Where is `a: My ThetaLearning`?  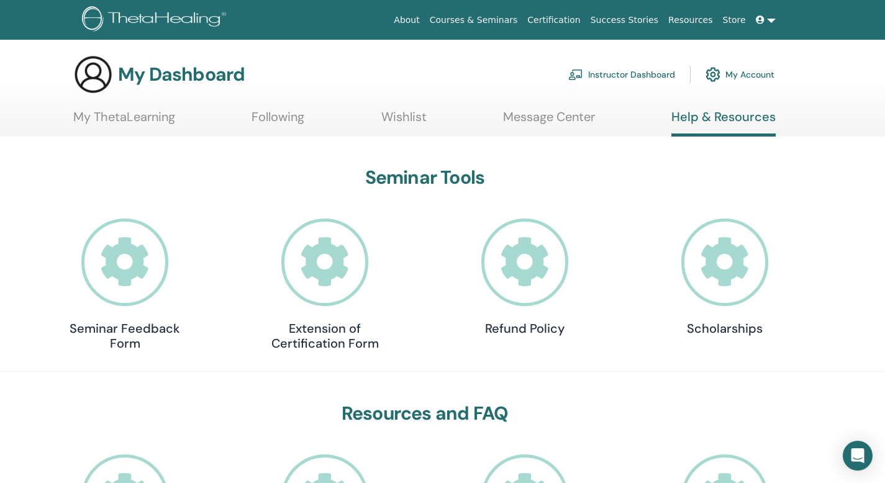
a: My ThetaLearning is located at coordinates (124, 121).